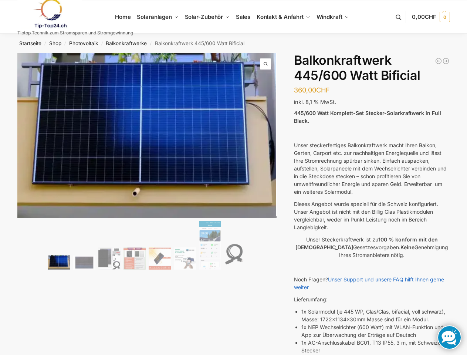 The height and width of the screenshot is (355, 467). Describe the element at coordinates (84, 262) in the screenshot. I see `img: Balkonkraftwerk 445/600 Watt Bificial – Bild 2` at that location.